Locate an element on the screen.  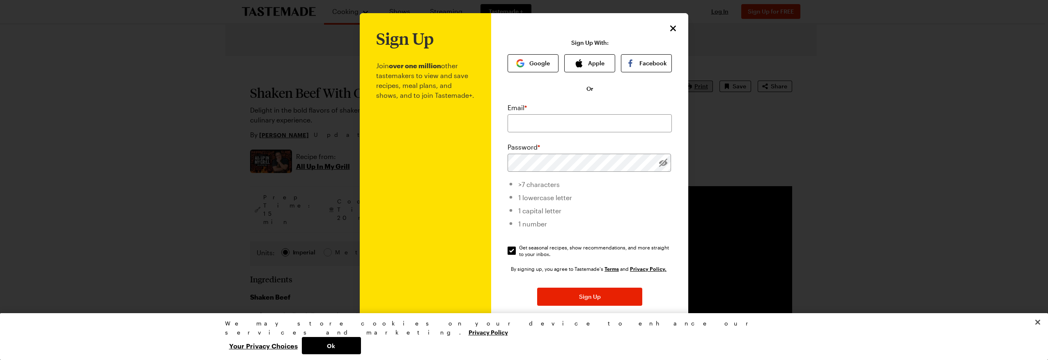
button: Sign Up is located at coordinates (590, 296).